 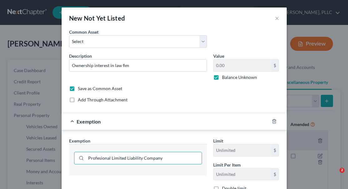 I want to click on label: Save as Common Asset, so click(x=100, y=89).